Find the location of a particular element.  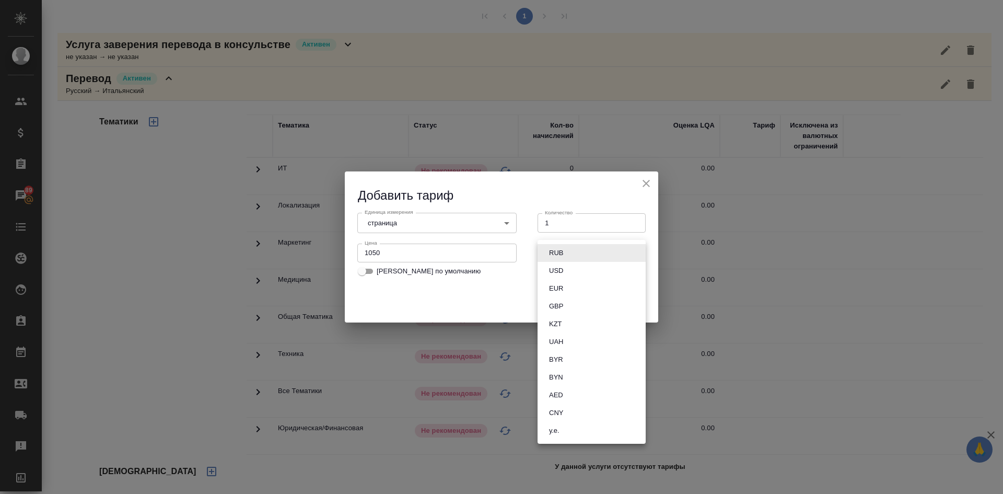

button: BYR is located at coordinates (556, 360).